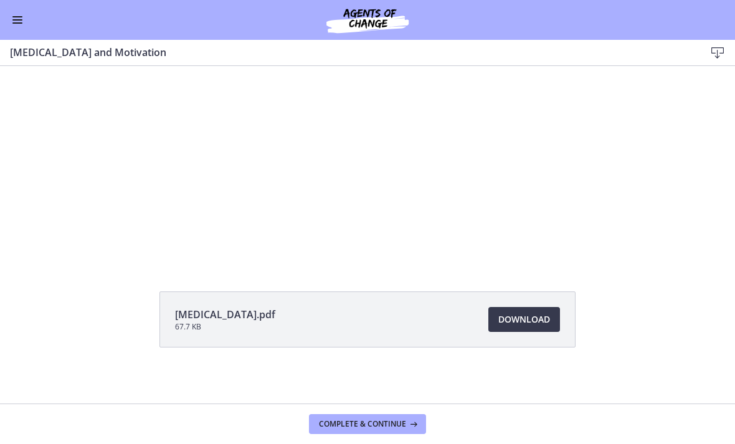 This screenshot has width=735, height=444. Describe the element at coordinates (524, 319) in the screenshot. I see `a: Download` at that location.